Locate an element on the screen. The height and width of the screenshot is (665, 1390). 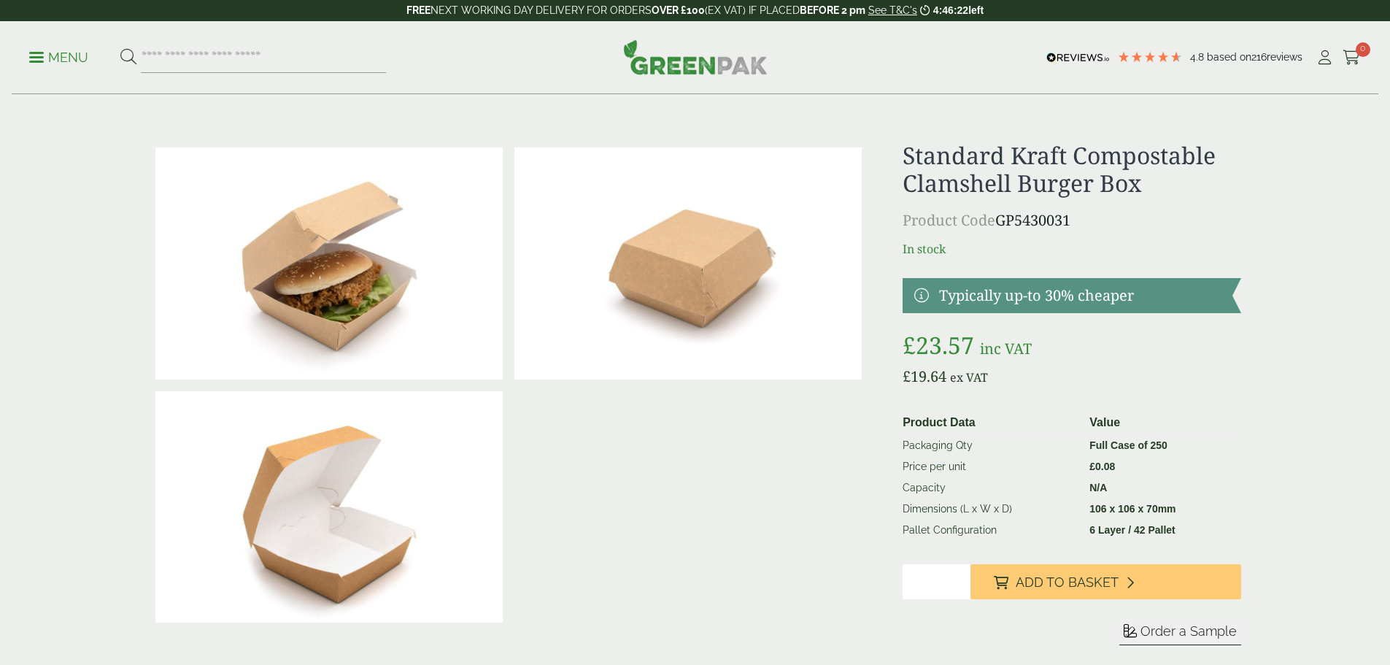
strong: OVER £100 is located at coordinates (678, 10).